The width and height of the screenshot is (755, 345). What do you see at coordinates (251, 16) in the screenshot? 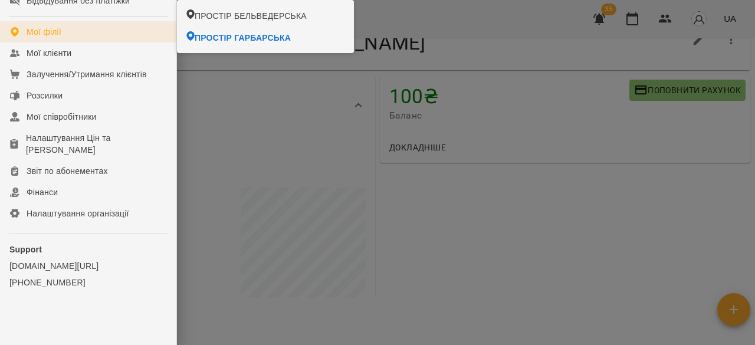
I see `span: ПРОСТІР БЕЛЬВЕДЕРСЬКА` at bounding box center [251, 16].